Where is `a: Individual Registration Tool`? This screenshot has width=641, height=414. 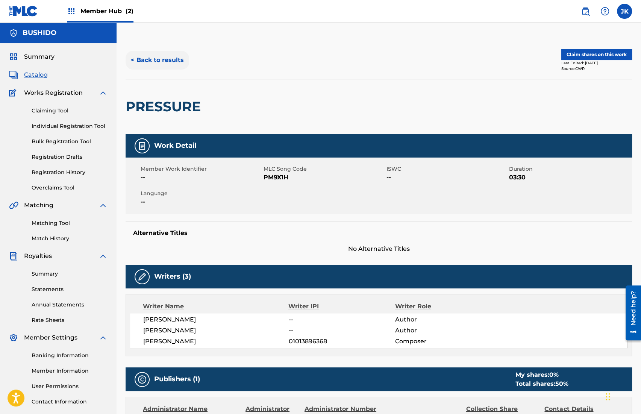 a: Individual Registration Tool is located at coordinates (70, 126).